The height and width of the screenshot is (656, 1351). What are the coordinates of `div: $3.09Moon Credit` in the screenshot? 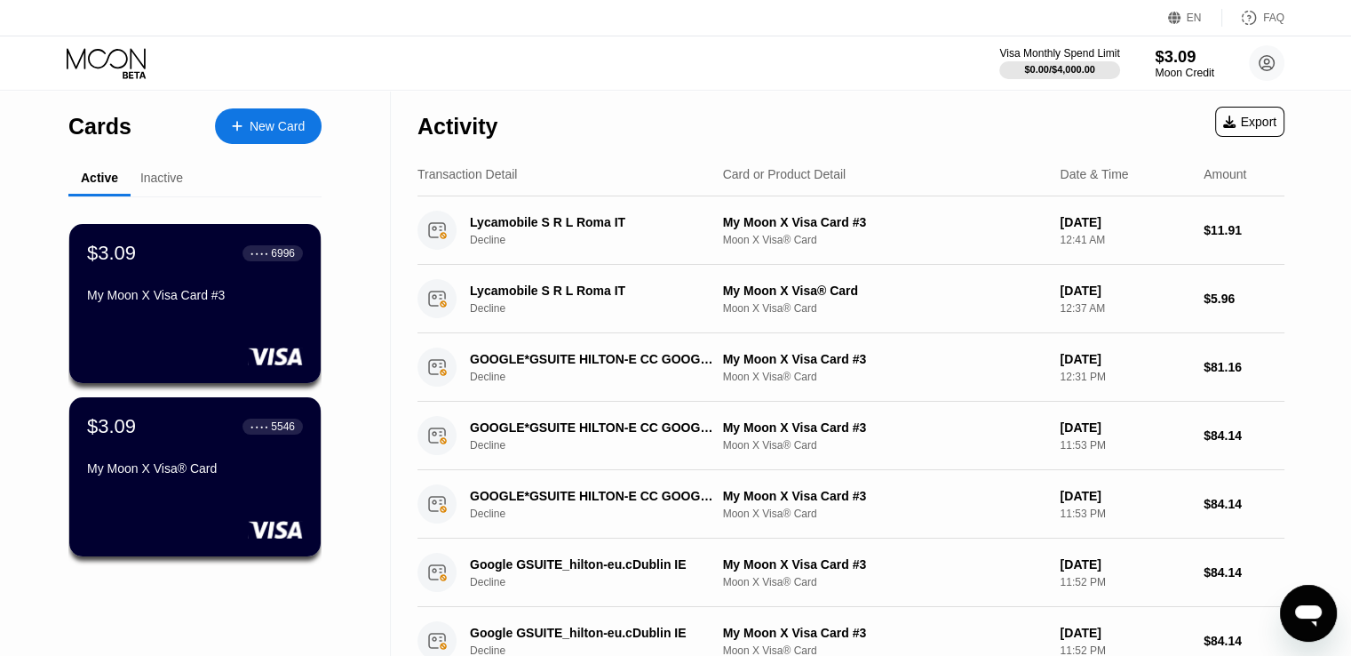 It's located at (1184, 63).